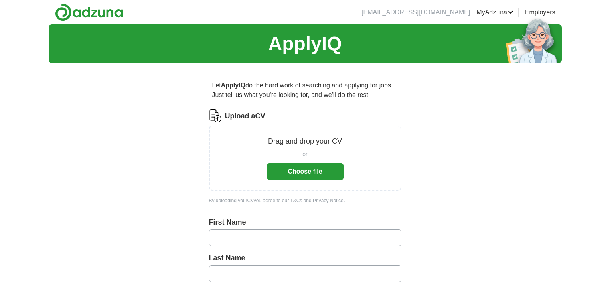 This screenshot has height=296, width=610. What do you see at coordinates (305, 172) in the screenshot?
I see `button: Choose file` at bounding box center [305, 172].